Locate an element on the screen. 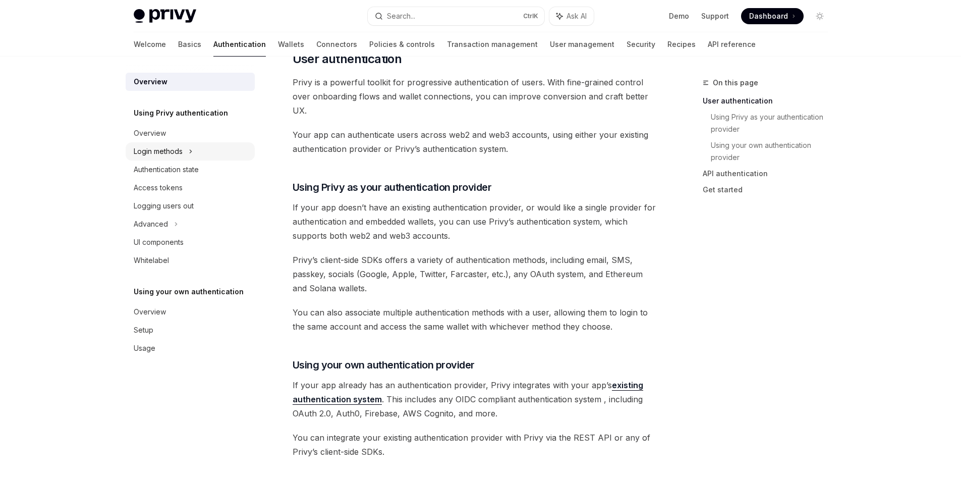 The height and width of the screenshot is (477, 961). span: User authentication is located at coordinates (347, 59).